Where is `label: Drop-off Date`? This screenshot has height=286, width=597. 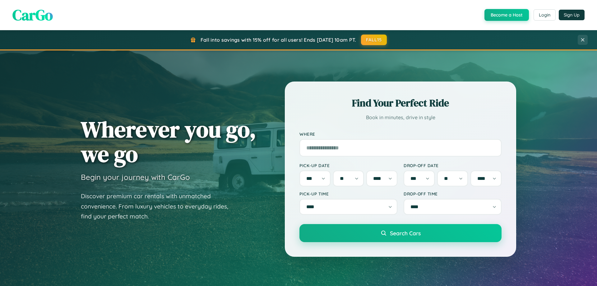 label: Drop-off Date is located at coordinates (452, 165).